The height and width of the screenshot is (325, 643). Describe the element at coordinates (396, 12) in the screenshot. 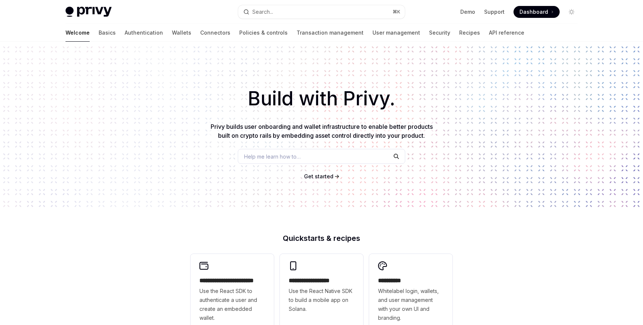

I see `span: ⌘ K` at that location.